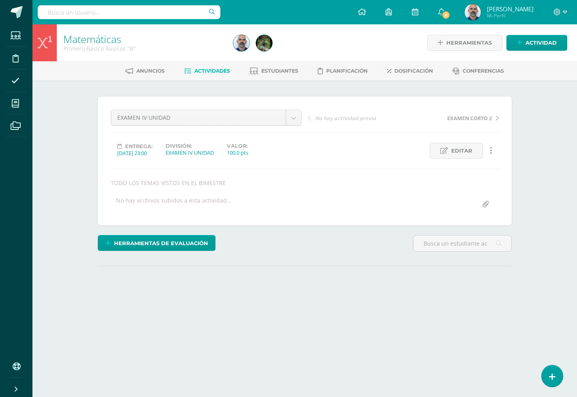 This screenshot has height=397, width=577. I want to click on a: Anuncios, so click(145, 71).